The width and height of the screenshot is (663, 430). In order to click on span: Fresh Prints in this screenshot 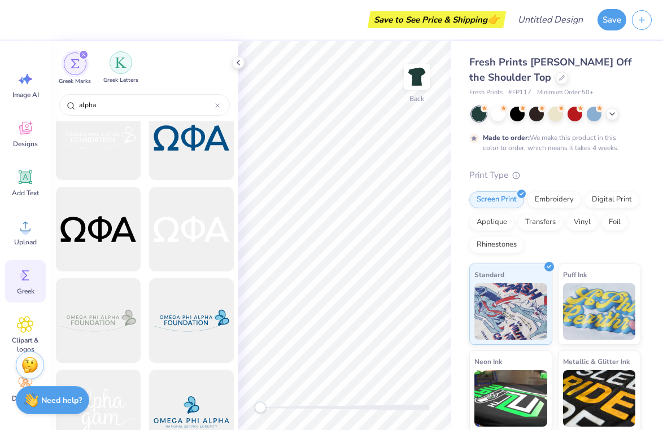, I will do `click(486, 93)`.